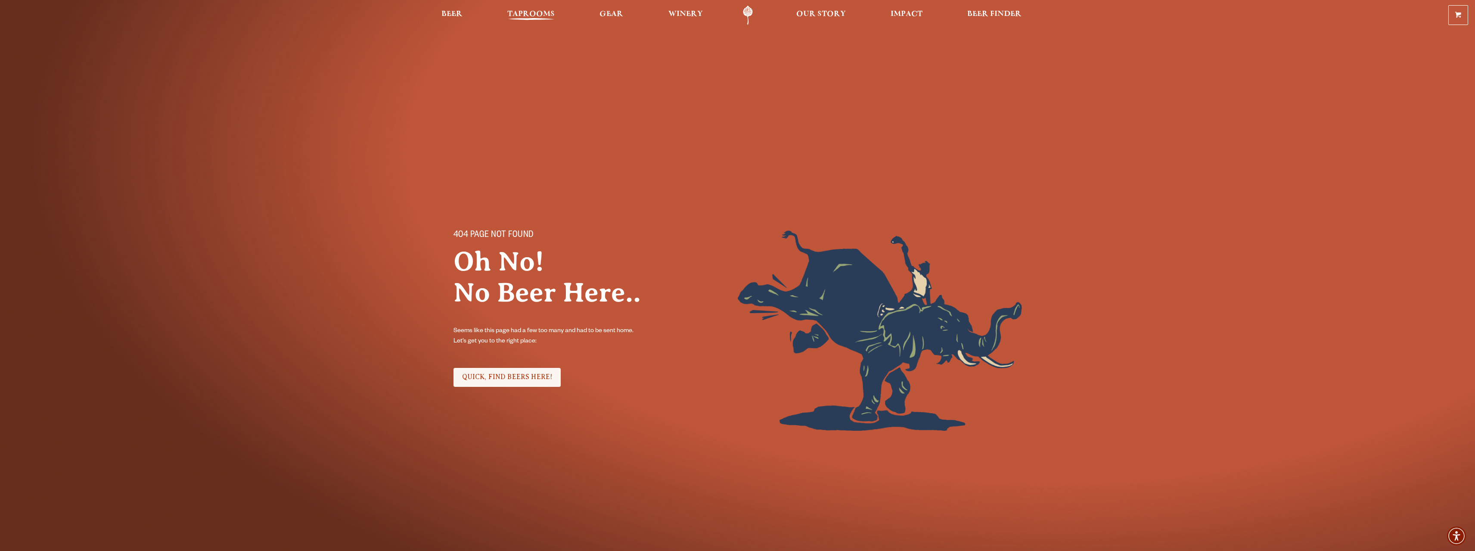 The width and height of the screenshot is (1475, 551). I want to click on a: Beer Finder, so click(994, 15).